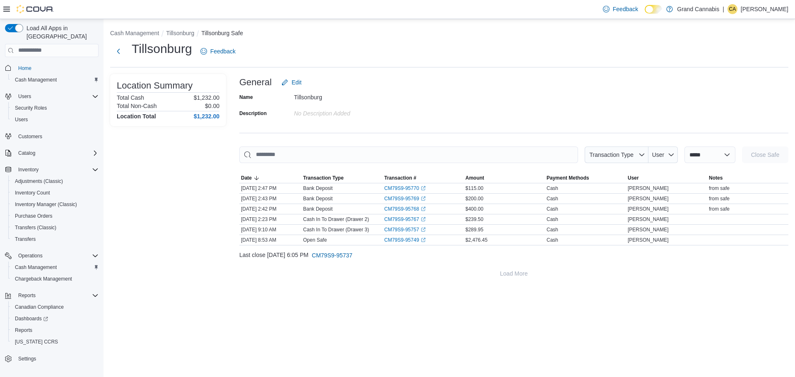 This screenshot has width=795, height=377. Describe the element at coordinates (222, 33) in the screenshot. I see `button: Tillsonburg Safe` at that location.